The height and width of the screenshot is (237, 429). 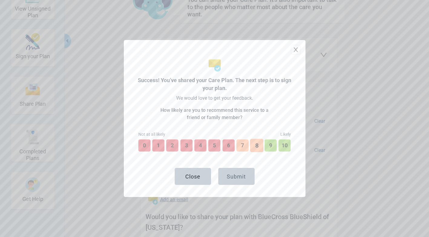 I want to click on div: Submit, so click(x=236, y=176).